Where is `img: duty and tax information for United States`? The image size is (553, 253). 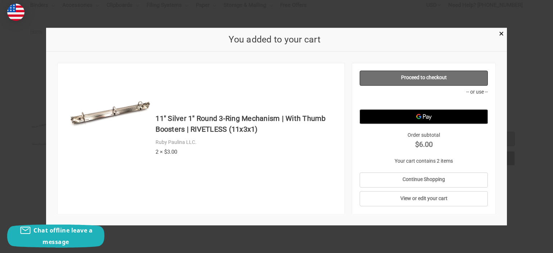
img: duty and tax information for United States is located at coordinates (16, 12).